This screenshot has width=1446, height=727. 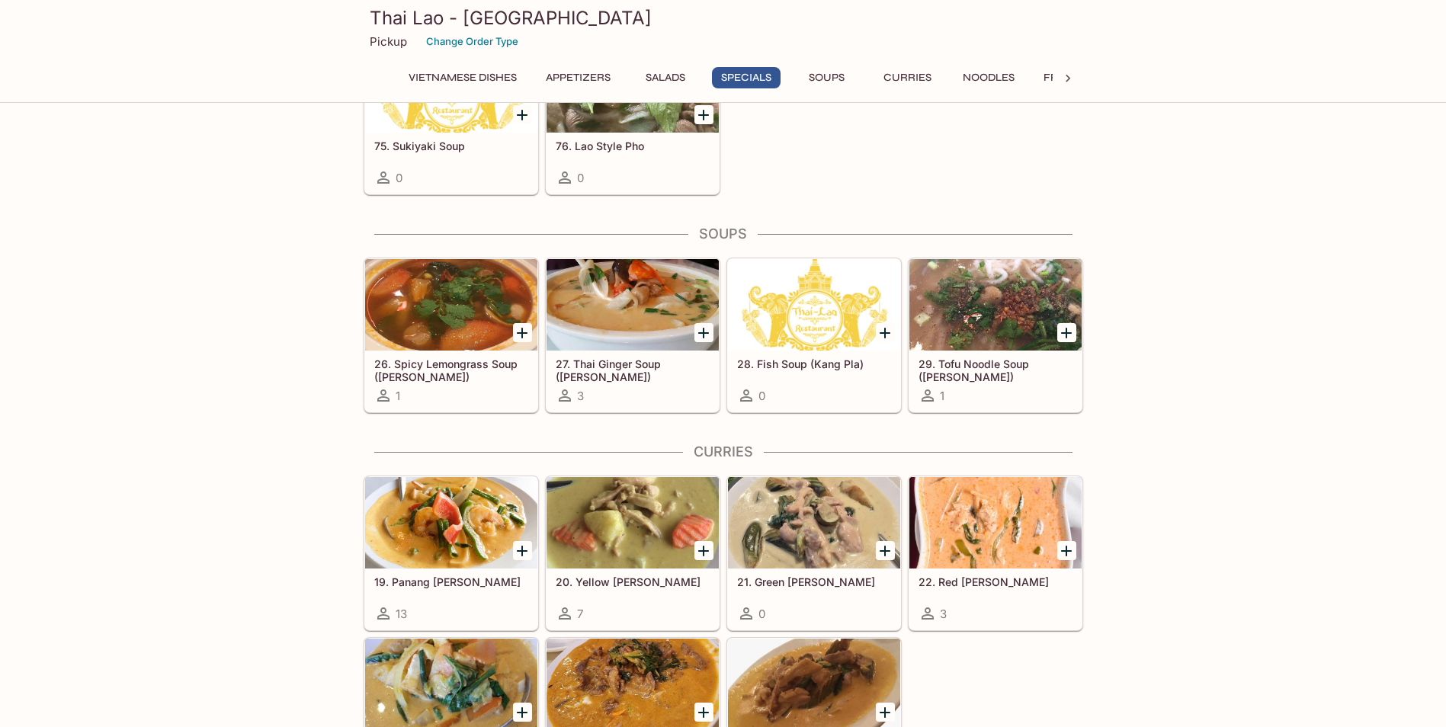 I want to click on div: 20. Yellow Curry, so click(x=633, y=523).